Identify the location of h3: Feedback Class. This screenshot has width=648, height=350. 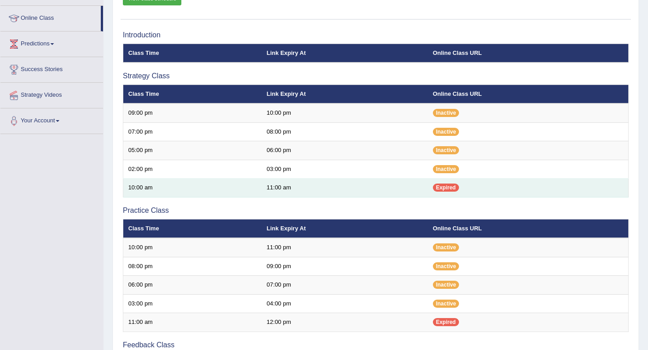
(376, 345).